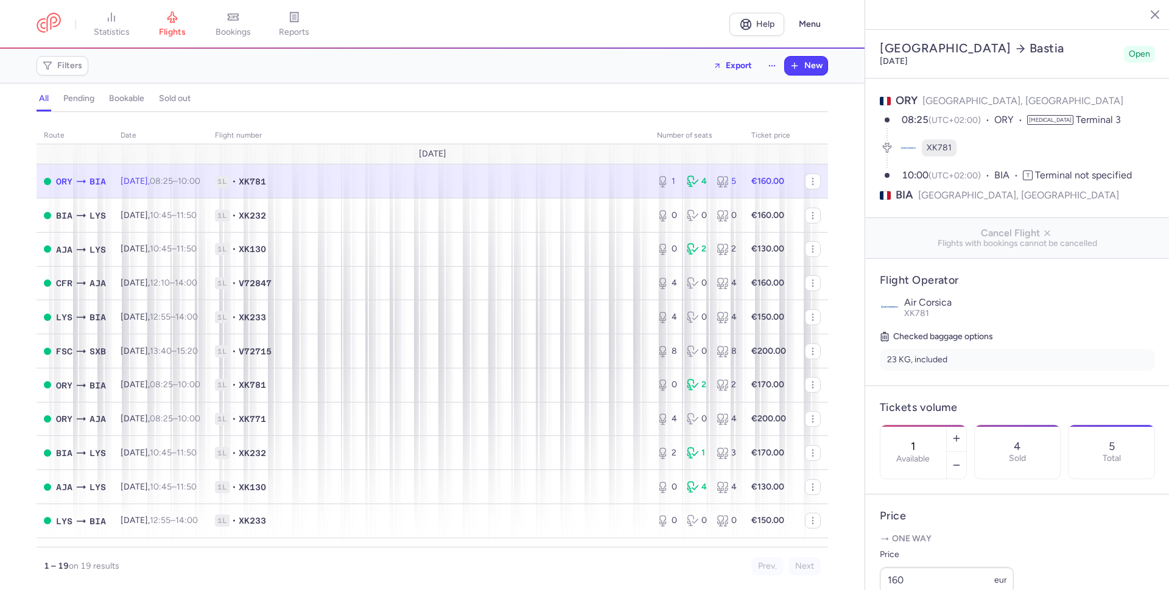 Image resolution: width=1169 pixels, height=590 pixels. Describe the element at coordinates (1017, 233) in the screenshot. I see `span: Cancel Flight` at that location.